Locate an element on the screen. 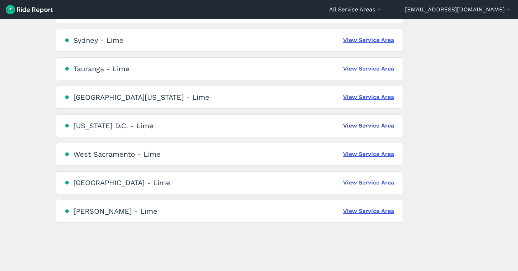 The height and width of the screenshot is (271, 518). button: All Service Areas is located at coordinates (356, 10).